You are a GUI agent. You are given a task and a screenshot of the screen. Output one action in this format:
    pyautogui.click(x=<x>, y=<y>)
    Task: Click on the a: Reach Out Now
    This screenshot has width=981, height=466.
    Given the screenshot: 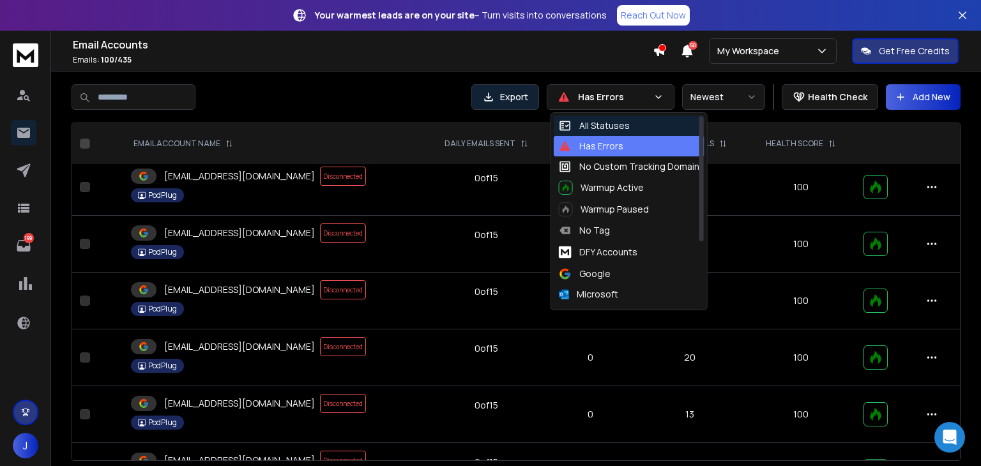 What is the action you would take?
    pyautogui.click(x=653, y=15)
    